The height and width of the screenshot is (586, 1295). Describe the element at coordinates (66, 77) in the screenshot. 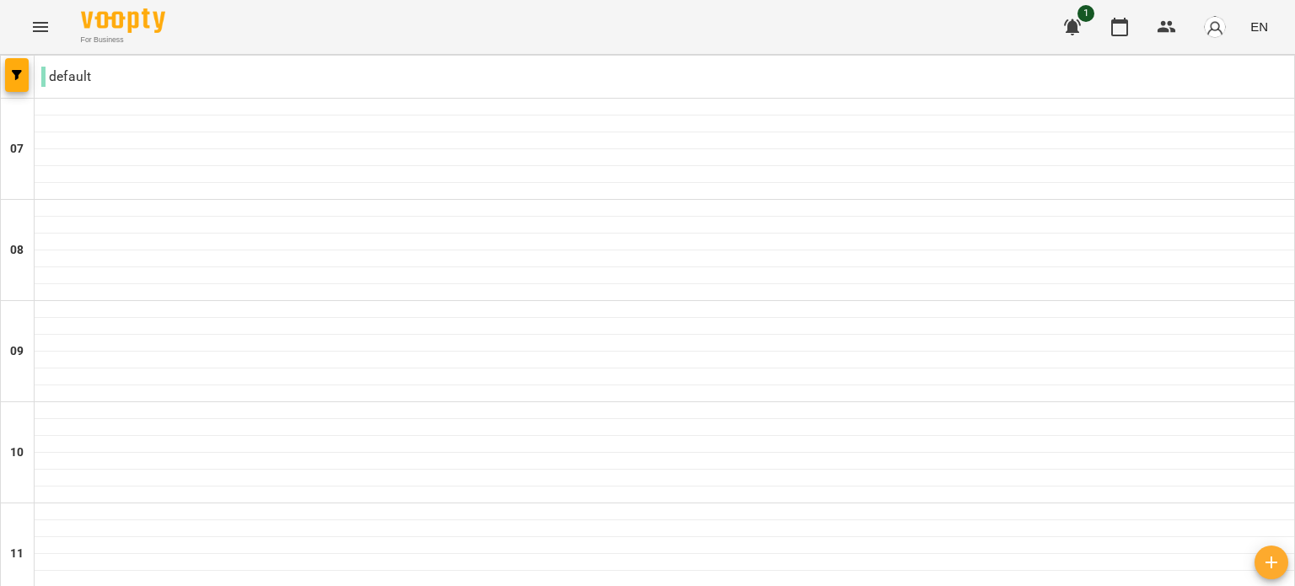

I see `p: default` at that location.